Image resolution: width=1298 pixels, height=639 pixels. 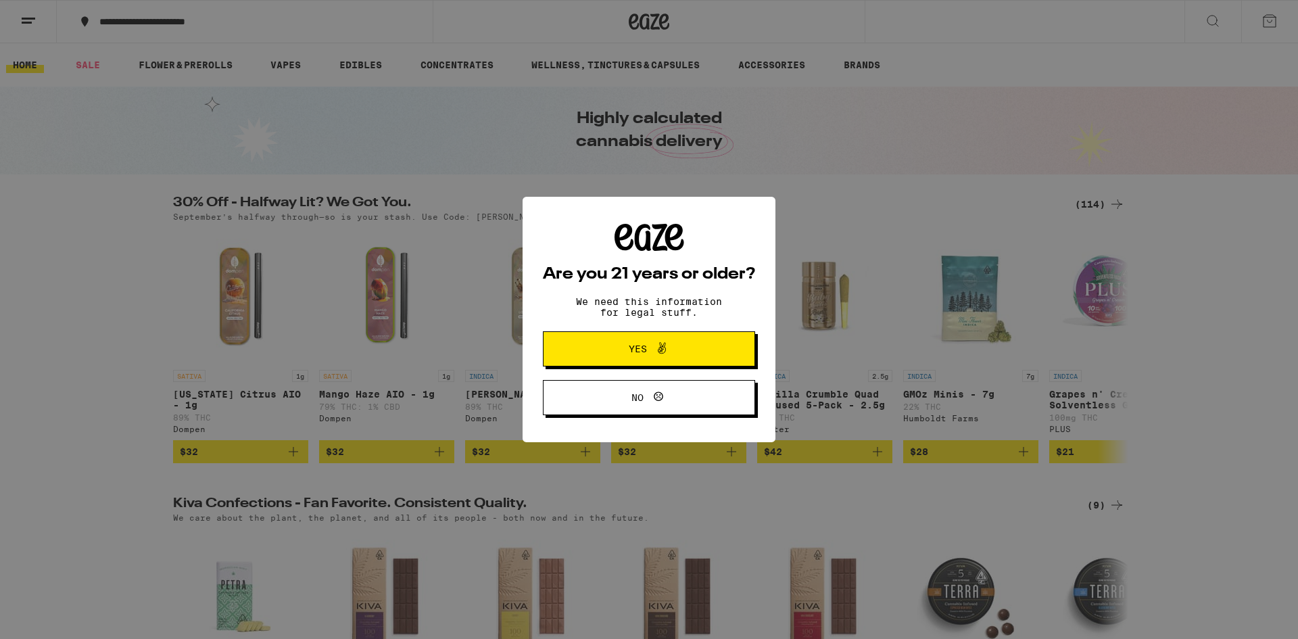 I want to click on button: Yes, so click(x=649, y=349).